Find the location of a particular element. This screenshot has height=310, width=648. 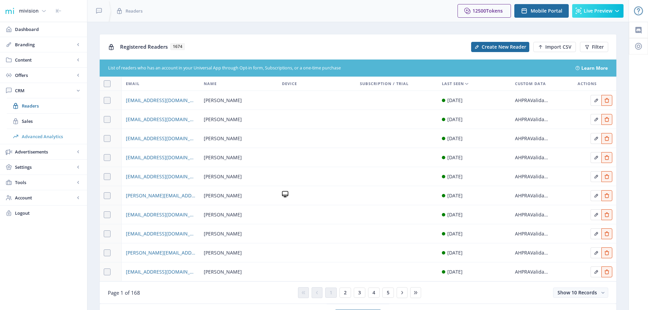

button: Show 10 Records is located at coordinates (581, 293).